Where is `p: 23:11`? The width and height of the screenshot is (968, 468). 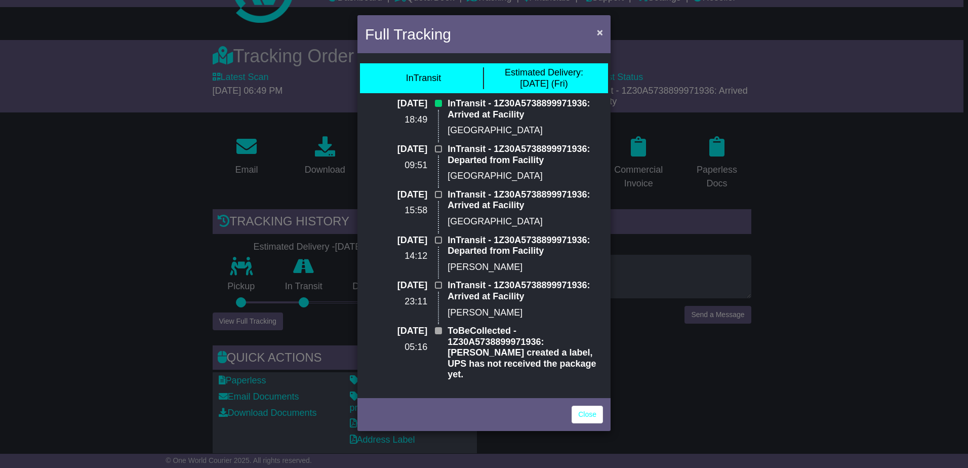 p: 23:11 is located at coordinates (396, 302).